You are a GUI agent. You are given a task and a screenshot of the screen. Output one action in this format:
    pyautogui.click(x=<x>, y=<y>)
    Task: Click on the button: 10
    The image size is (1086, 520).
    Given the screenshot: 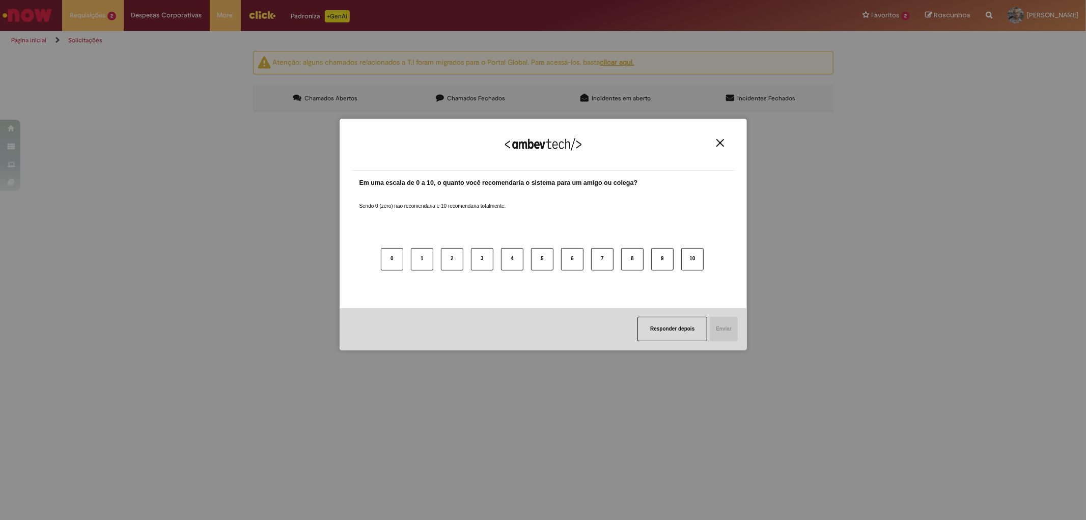 What is the action you would take?
    pyautogui.click(x=693, y=259)
    